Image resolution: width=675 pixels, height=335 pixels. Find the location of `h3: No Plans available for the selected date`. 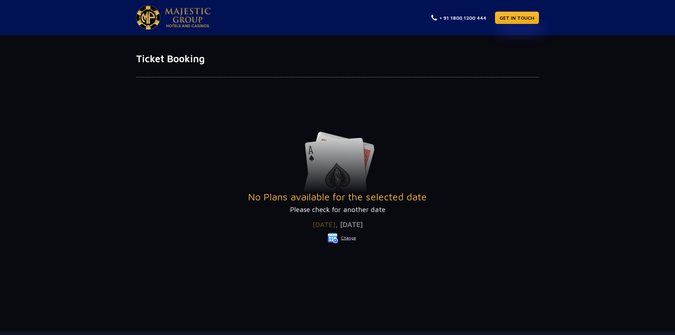

h3: No Plans available for the selected date is located at coordinates (338, 197).